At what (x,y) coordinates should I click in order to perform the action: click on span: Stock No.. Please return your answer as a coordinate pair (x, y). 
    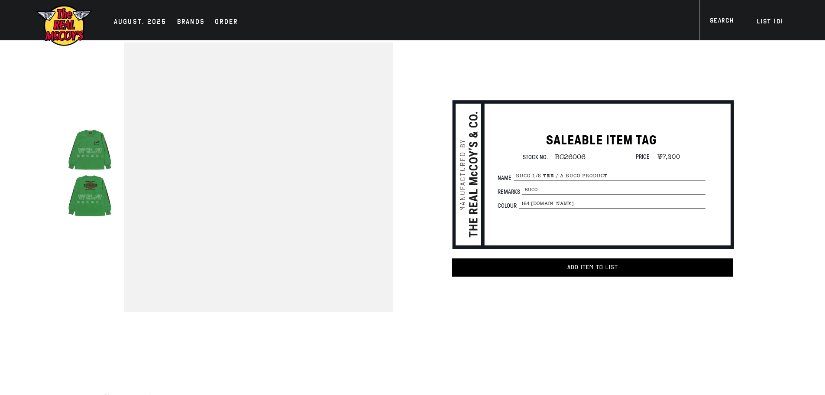
    Looking at the image, I should click on (535, 156).